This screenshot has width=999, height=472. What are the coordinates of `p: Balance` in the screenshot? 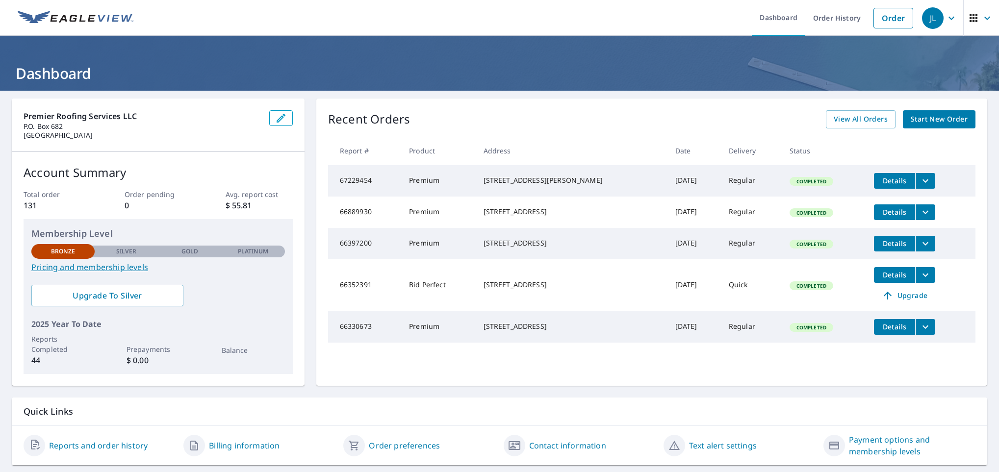 It's located at (253, 350).